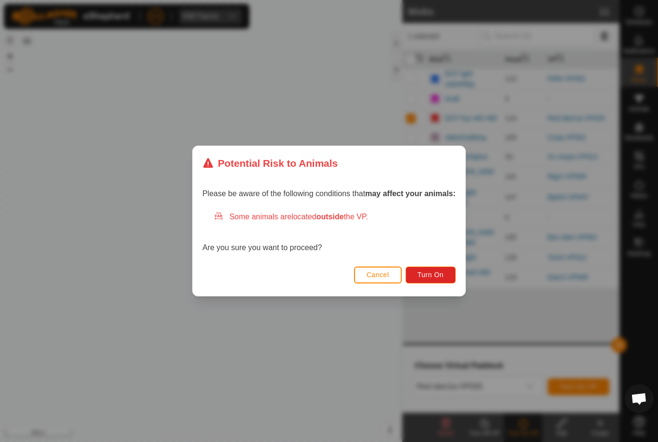  Describe the element at coordinates (410, 193) in the screenshot. I see `strong: may affect your animals:` at that location.